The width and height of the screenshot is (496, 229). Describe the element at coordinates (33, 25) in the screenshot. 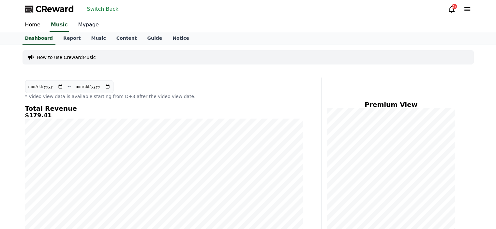

I see `a: Home` at that location.